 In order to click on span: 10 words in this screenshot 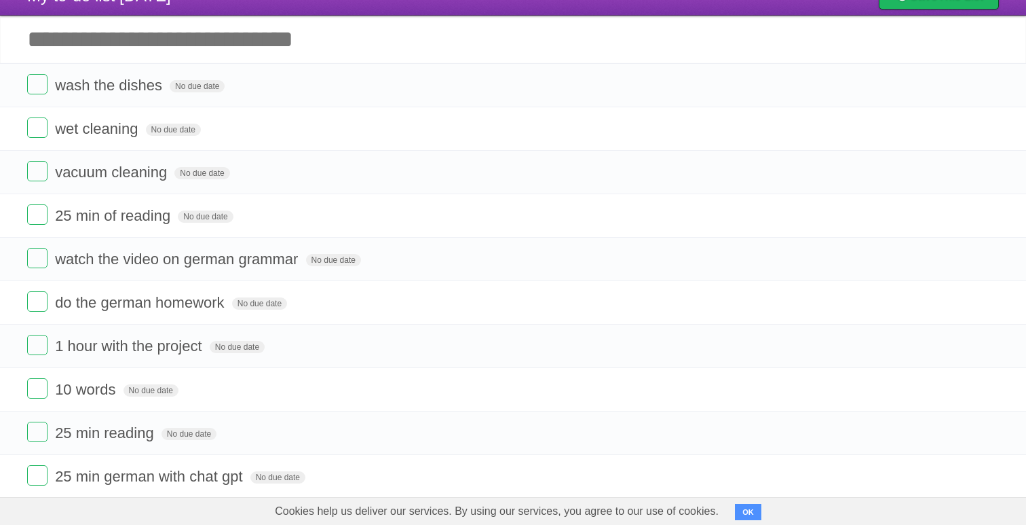, I will do `click(87, 389)`.